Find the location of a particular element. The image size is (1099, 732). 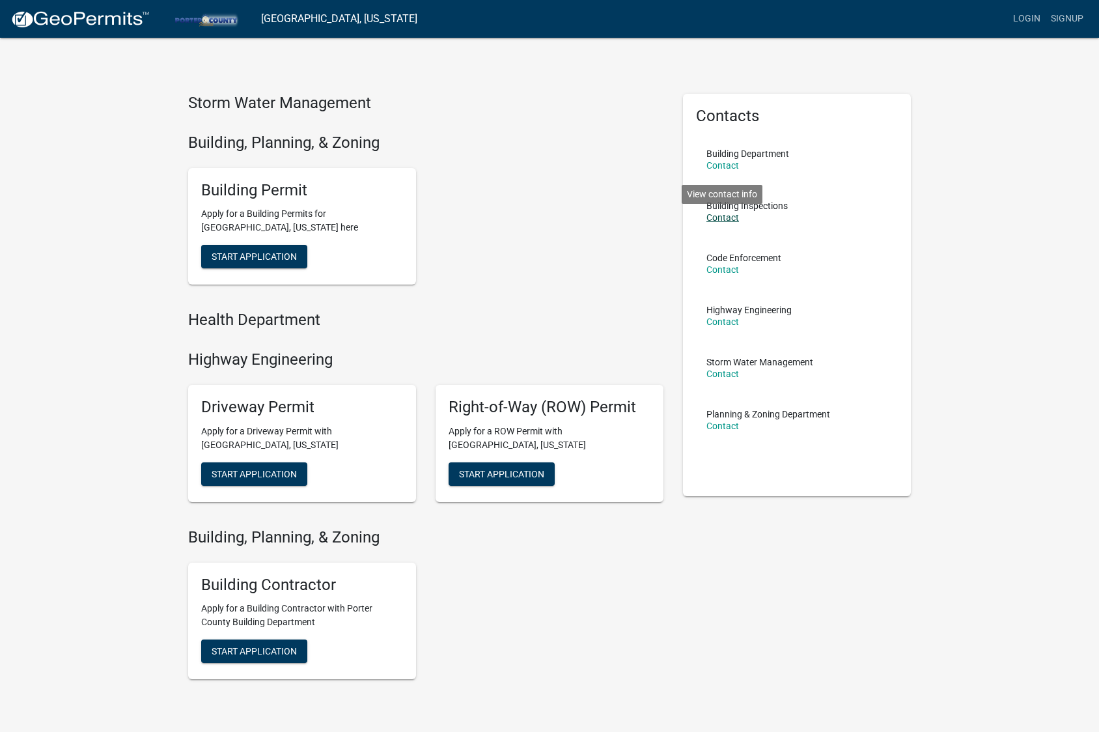

p: Storm Water Management is located at coordinates (760, 362).